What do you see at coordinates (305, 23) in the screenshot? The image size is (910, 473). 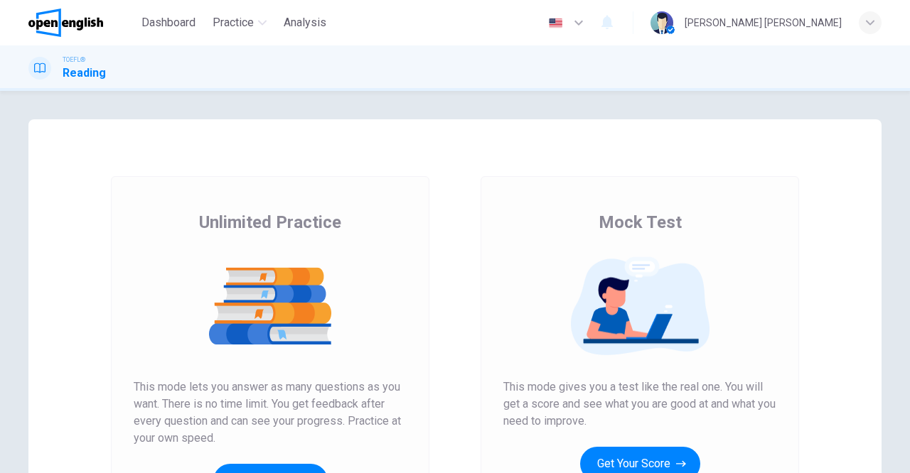 I see `button: Analysis` at bounding box center [305, 23].